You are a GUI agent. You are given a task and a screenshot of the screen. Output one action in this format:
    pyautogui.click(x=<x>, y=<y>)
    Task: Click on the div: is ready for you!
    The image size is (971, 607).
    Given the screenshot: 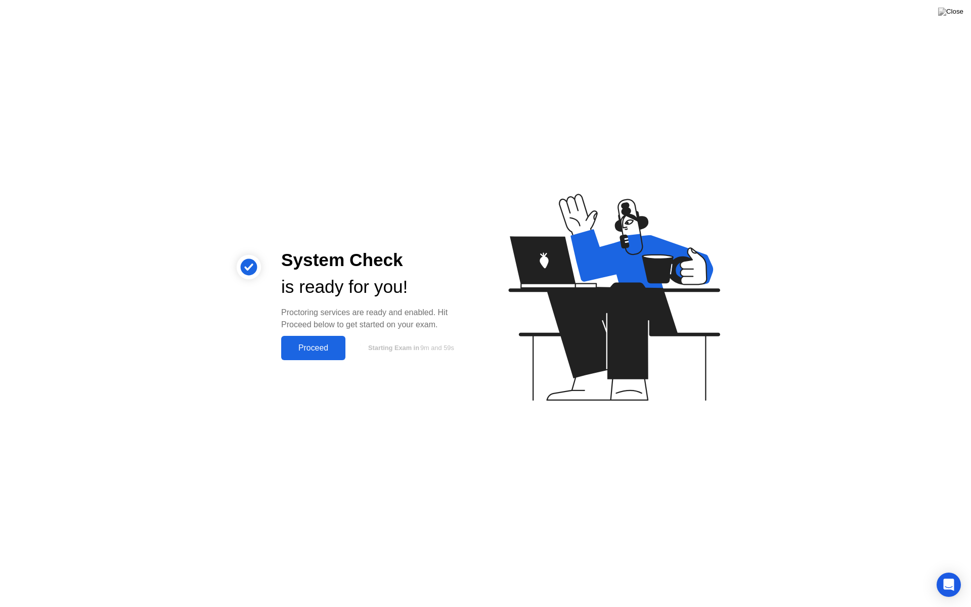 What is the action you would take?
    pyautogui.click(x=375, y=287)
    